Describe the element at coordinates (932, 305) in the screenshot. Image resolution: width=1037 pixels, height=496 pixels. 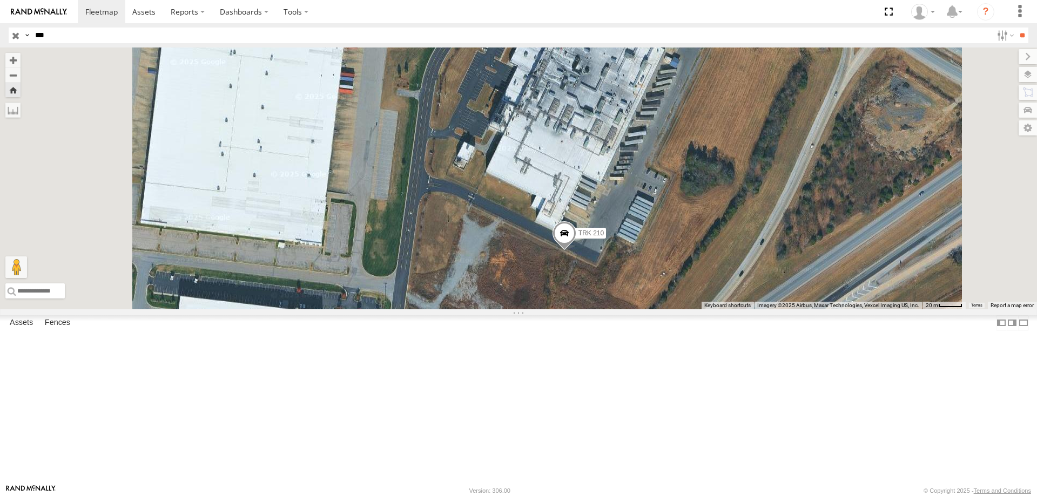
I see `span: 20 m` at that location.